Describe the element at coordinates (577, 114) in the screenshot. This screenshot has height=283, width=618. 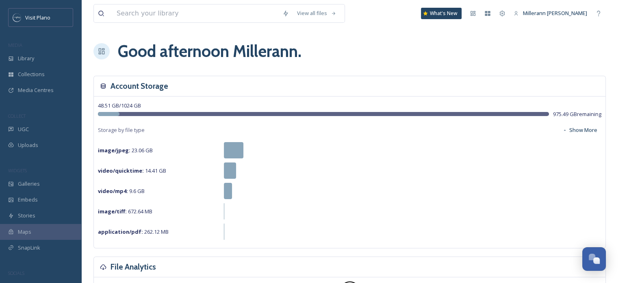
I see `span: 975.49 GB remaining` at that location.